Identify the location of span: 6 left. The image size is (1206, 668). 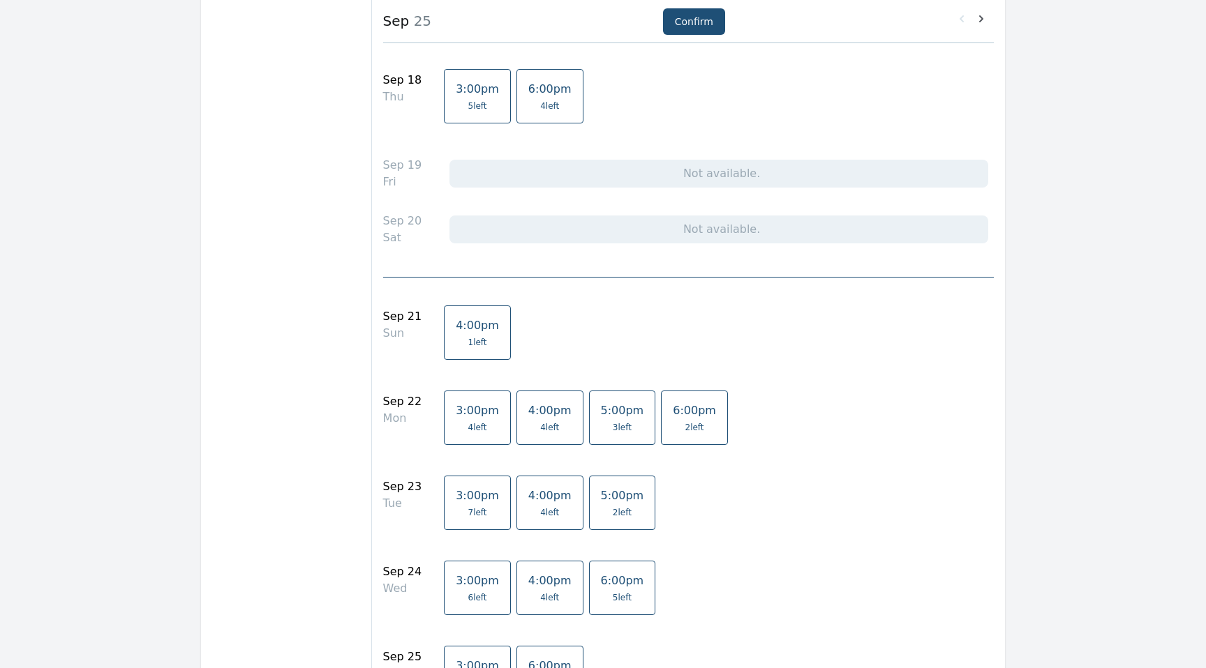
(477, 598).